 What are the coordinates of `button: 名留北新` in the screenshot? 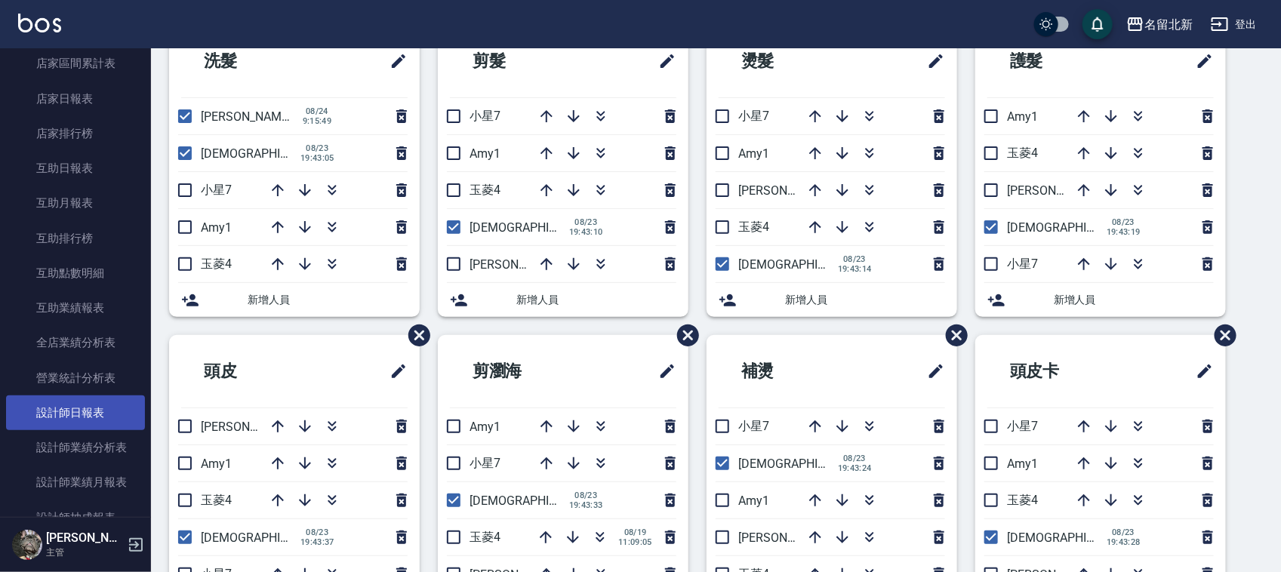 It's located at (1160, 24).